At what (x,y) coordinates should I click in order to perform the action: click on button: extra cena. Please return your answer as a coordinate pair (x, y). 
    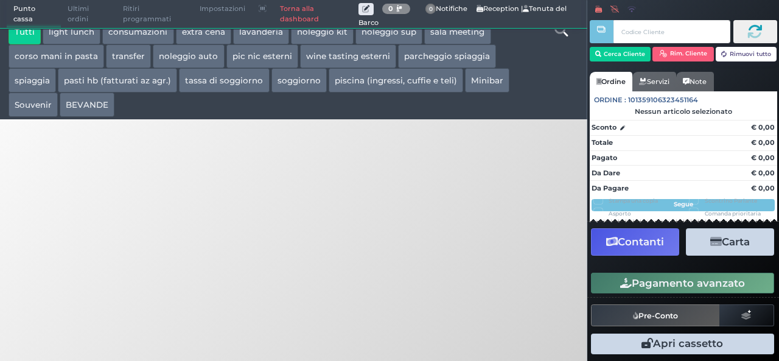
    Looking at the image, I should click on (203, 32).